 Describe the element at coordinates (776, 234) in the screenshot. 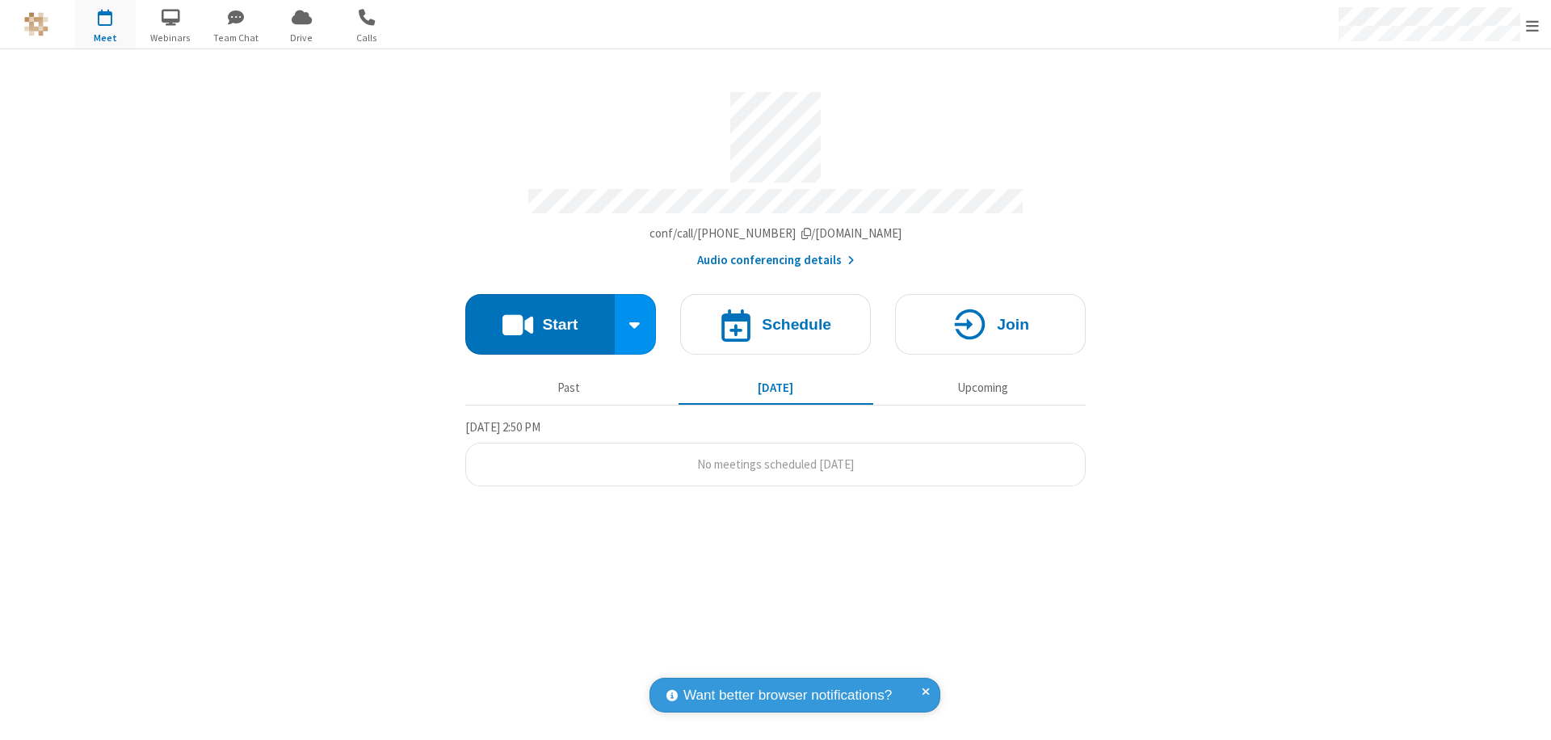

I see `button: Copy my meeting room linkCopy my meeting room link` at that location.